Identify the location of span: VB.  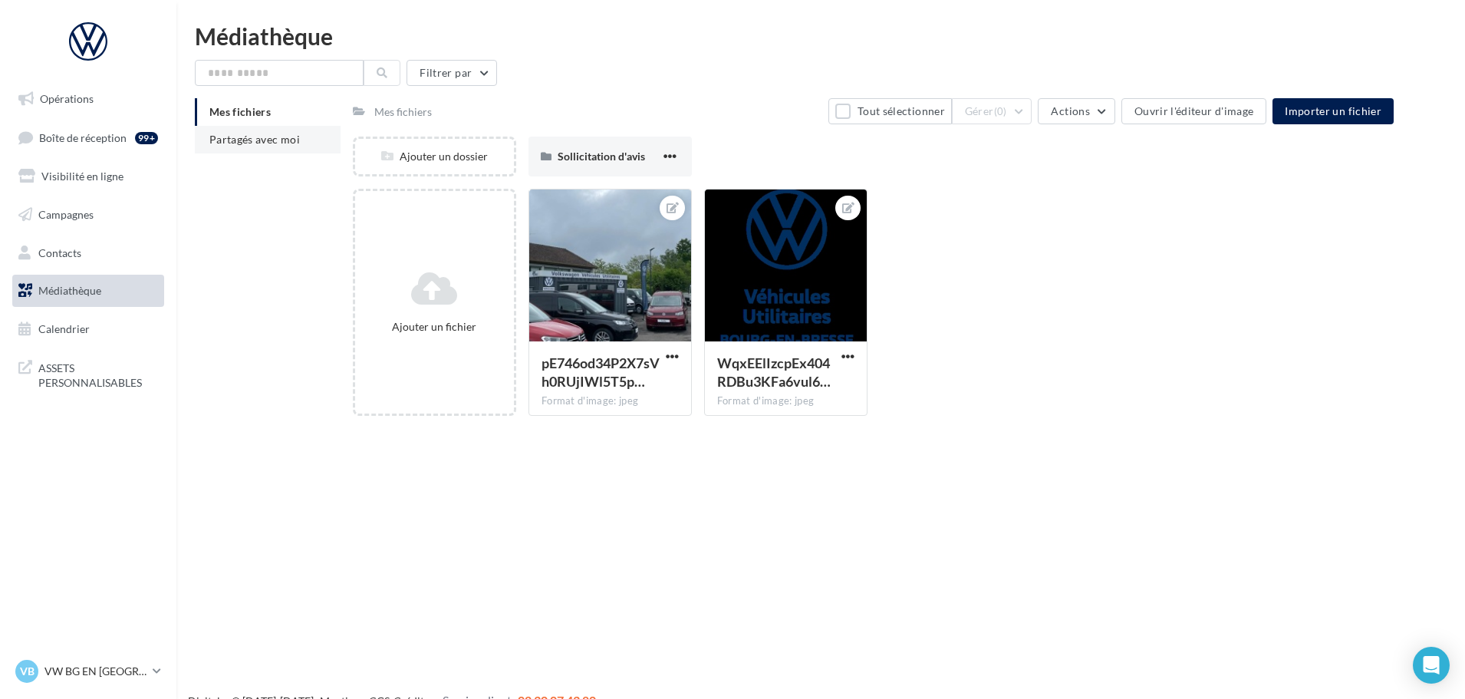
(27, 671).